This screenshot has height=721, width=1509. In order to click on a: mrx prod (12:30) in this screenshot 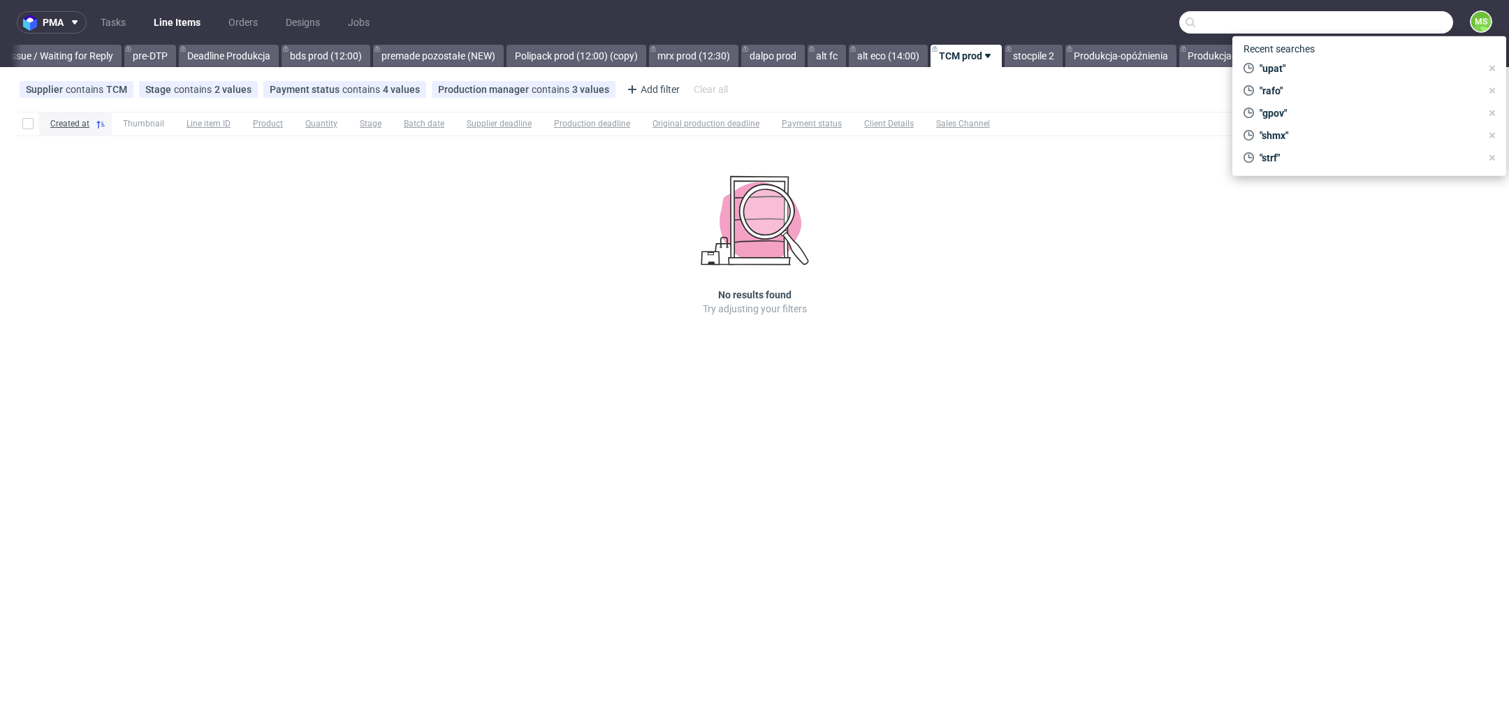, I will do `click(694, 56)`.